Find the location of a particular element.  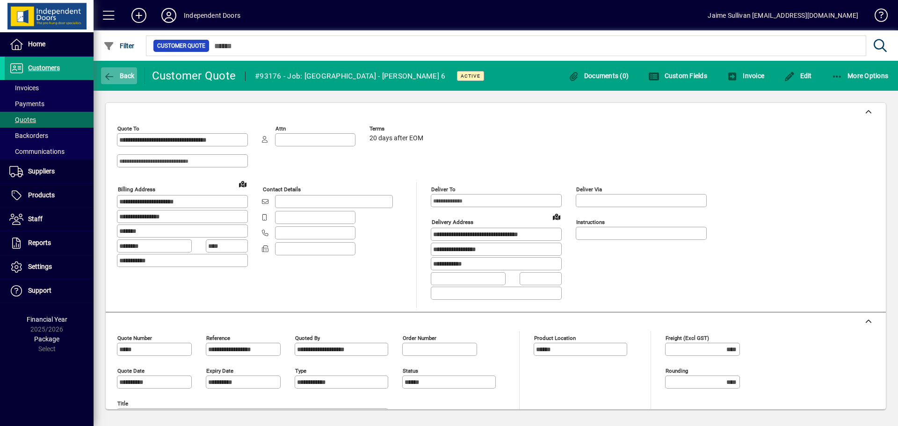

span: Package is located at coordinates (47, 339).